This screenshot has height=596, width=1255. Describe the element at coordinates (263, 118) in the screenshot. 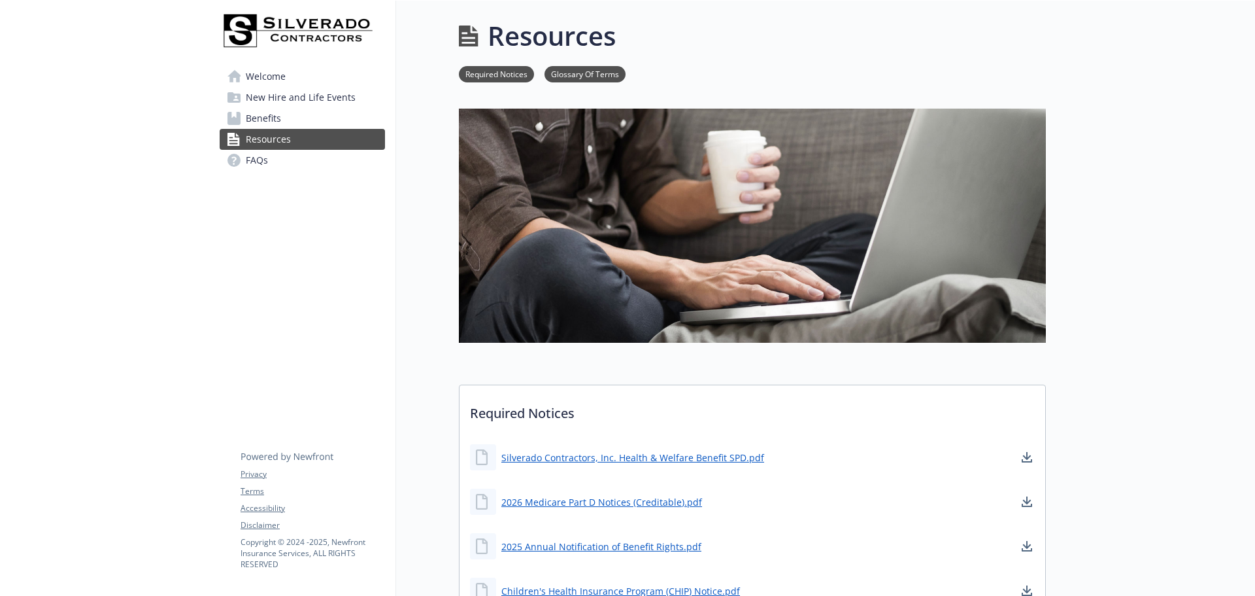

I see `span: Benefits` at that location.